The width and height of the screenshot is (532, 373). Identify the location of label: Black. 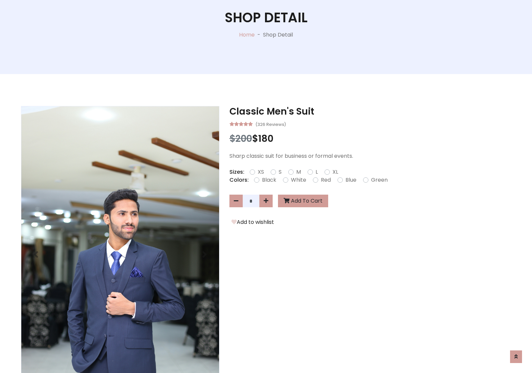
(269, 180).